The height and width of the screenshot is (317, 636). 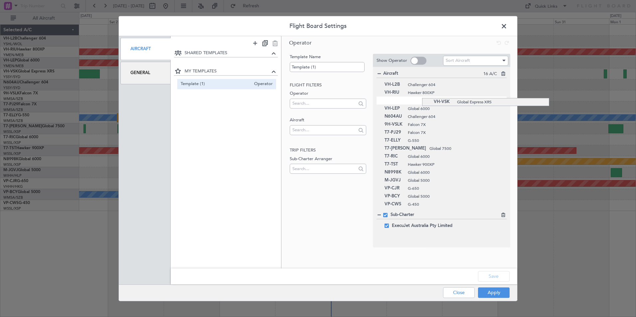 What do you see at coordinates (395, 85) in the screenshot?
I see `span: VH-L2B` at bounding box center [395, 85].